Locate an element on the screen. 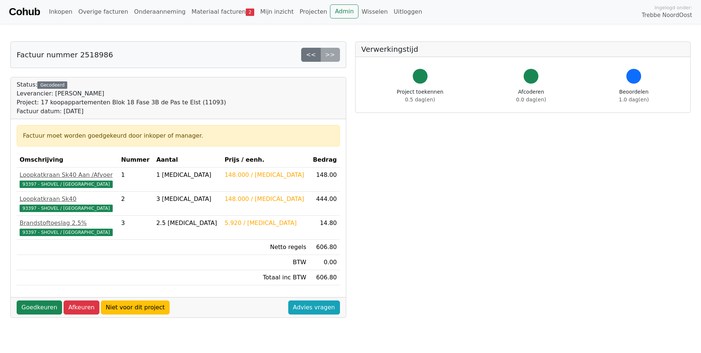 The image size is (701, 353). th: Prijs / eenh. is located at coordinates (265, 160).